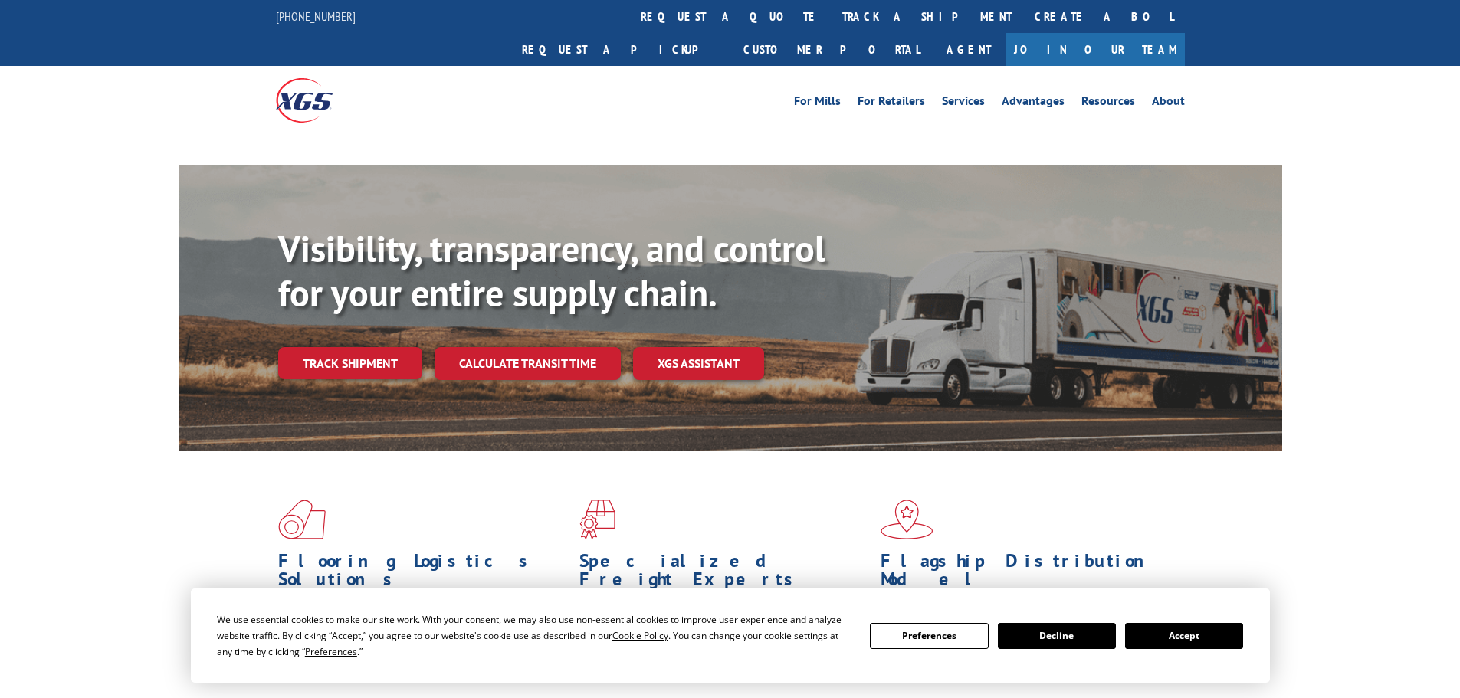  What do you see at coordinates (1025, 574) in the screenshot?
I see `h1: Flagship Distribution Model` at bounding box center [1025, 574].